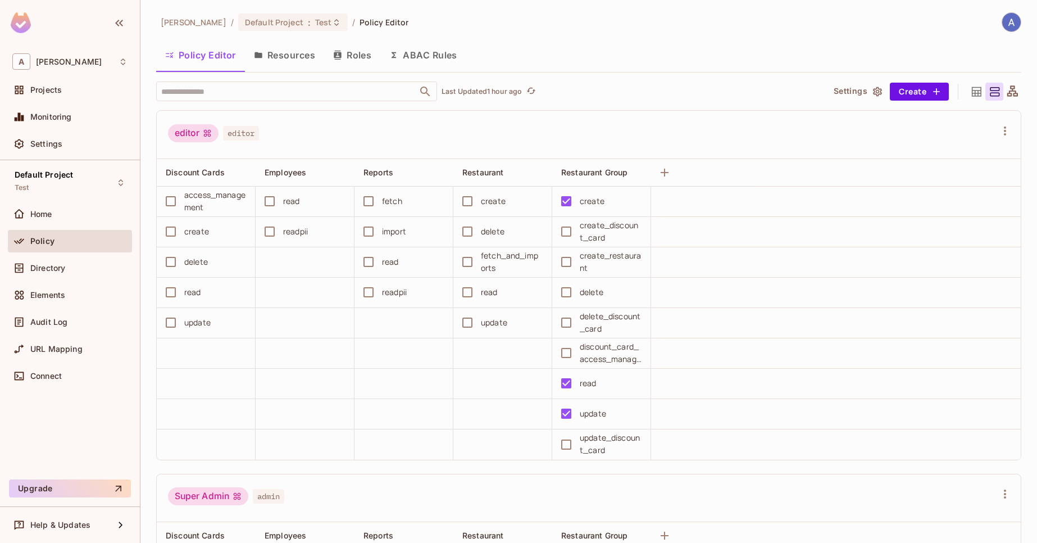 Image resolution: width=1037 pixels, height=543 pixels. I want to click on span: Elements, so click(48, 295).